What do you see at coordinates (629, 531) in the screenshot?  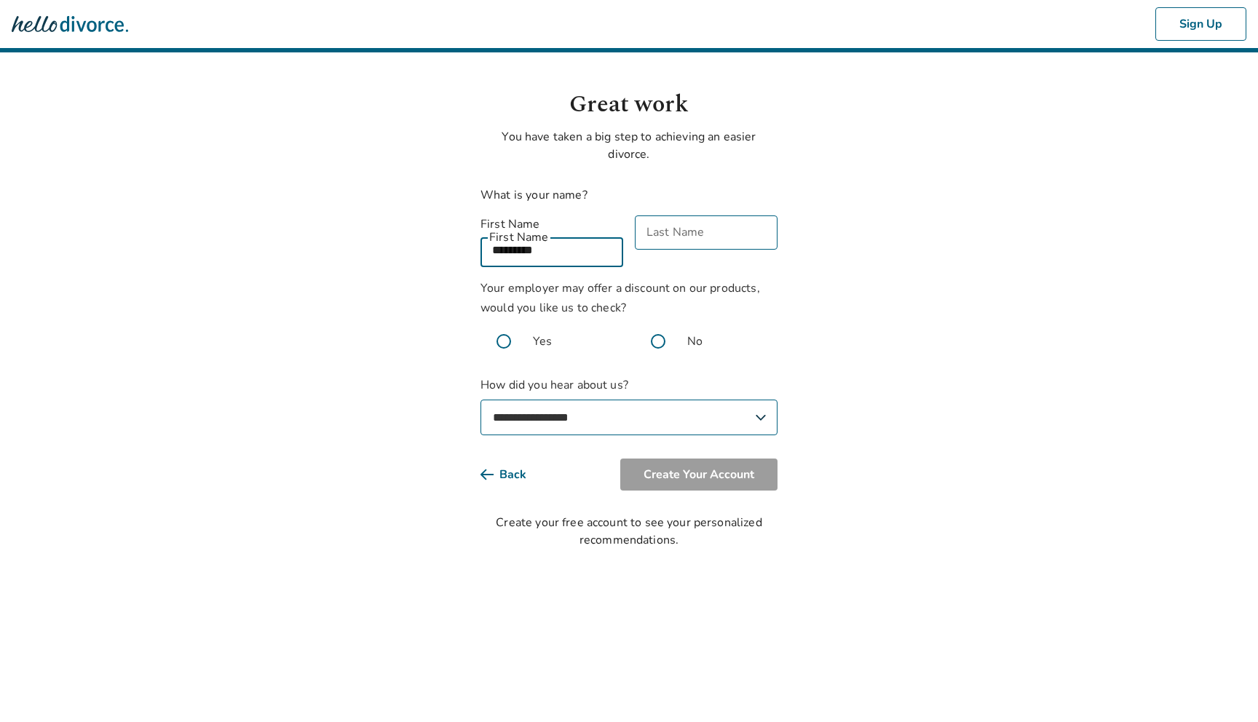 I see `div: Create your free account to see your personalized recommendations.` at bounding box center [629, 531].